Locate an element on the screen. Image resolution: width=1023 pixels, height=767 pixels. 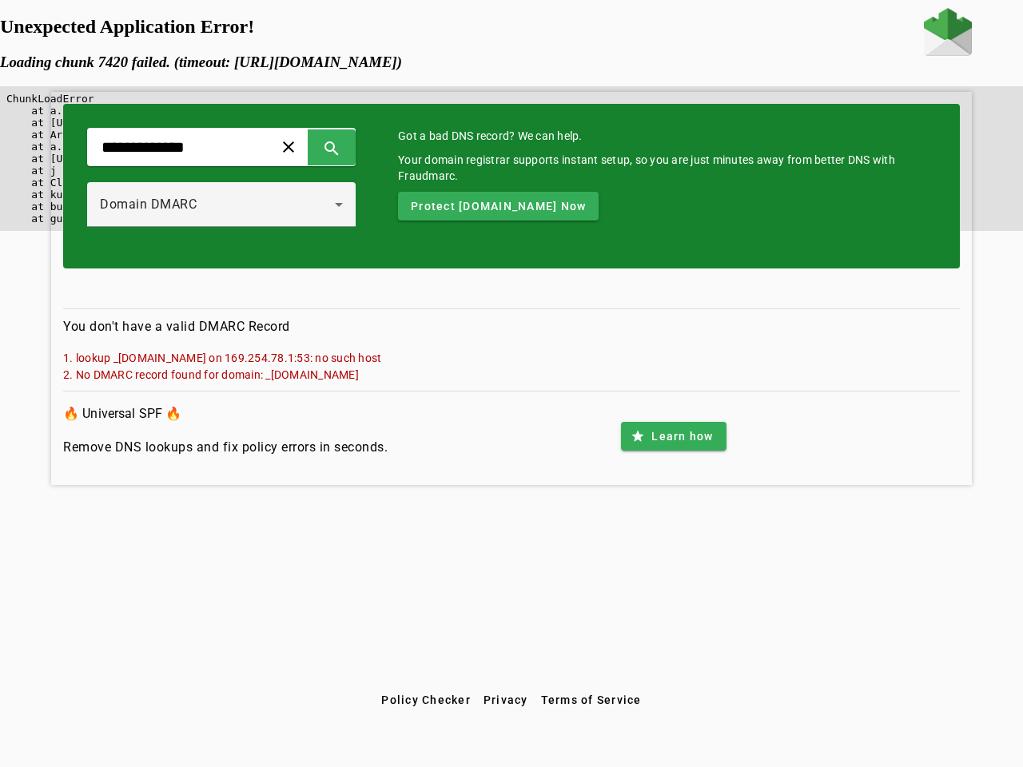
button: Learn how is located at coordinates (673, 436).